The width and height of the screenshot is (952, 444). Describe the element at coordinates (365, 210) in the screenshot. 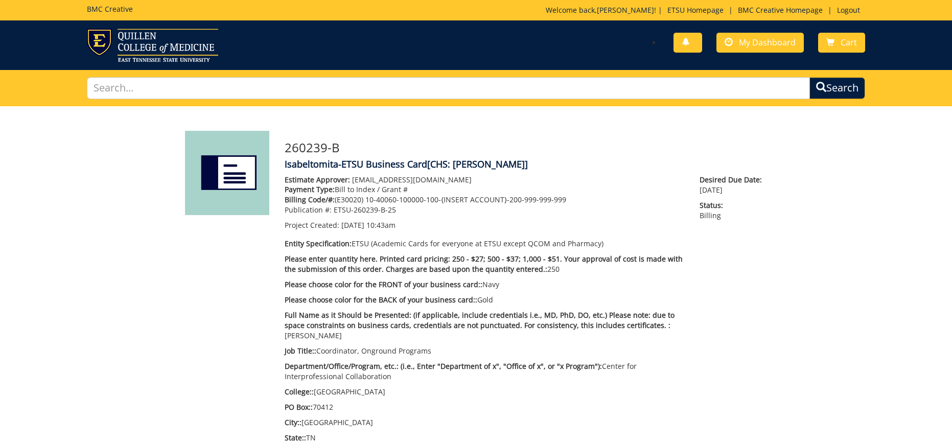

I see `span: ETSU-260239-B-25` at that location.